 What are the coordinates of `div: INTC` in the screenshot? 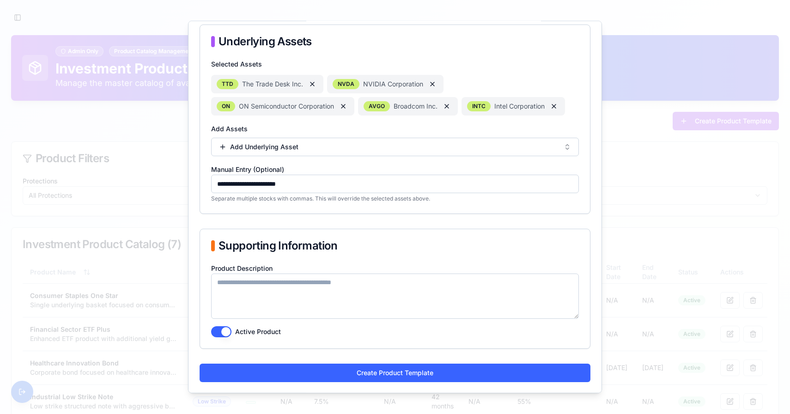 It's located at (479, 106).